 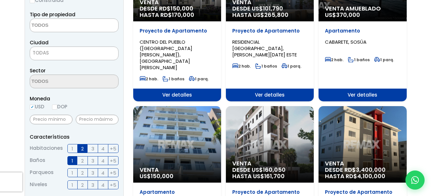 What do you see at coordinates (37, 107) in the screenshot?
I see `label: USD` at bounding box center [37, 107].